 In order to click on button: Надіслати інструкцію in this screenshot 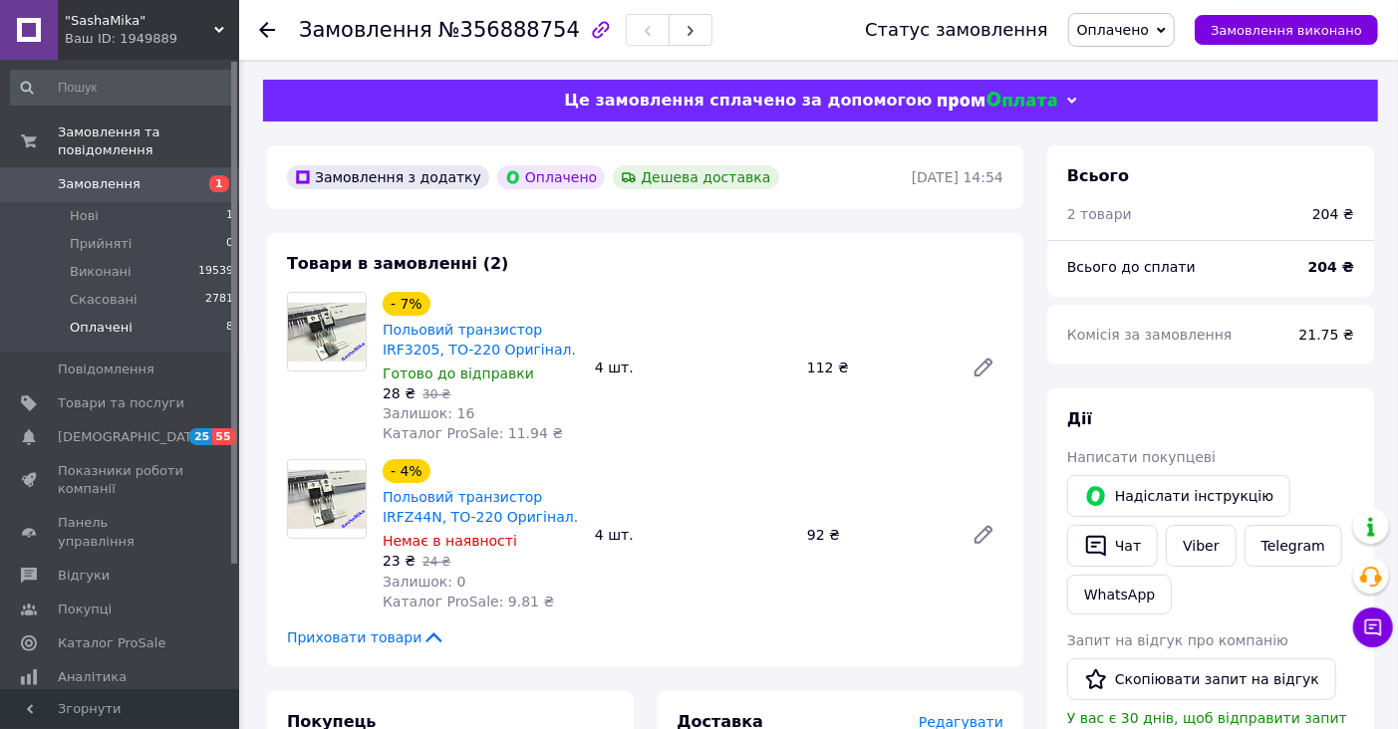, I will do `click(1178, 496)`.